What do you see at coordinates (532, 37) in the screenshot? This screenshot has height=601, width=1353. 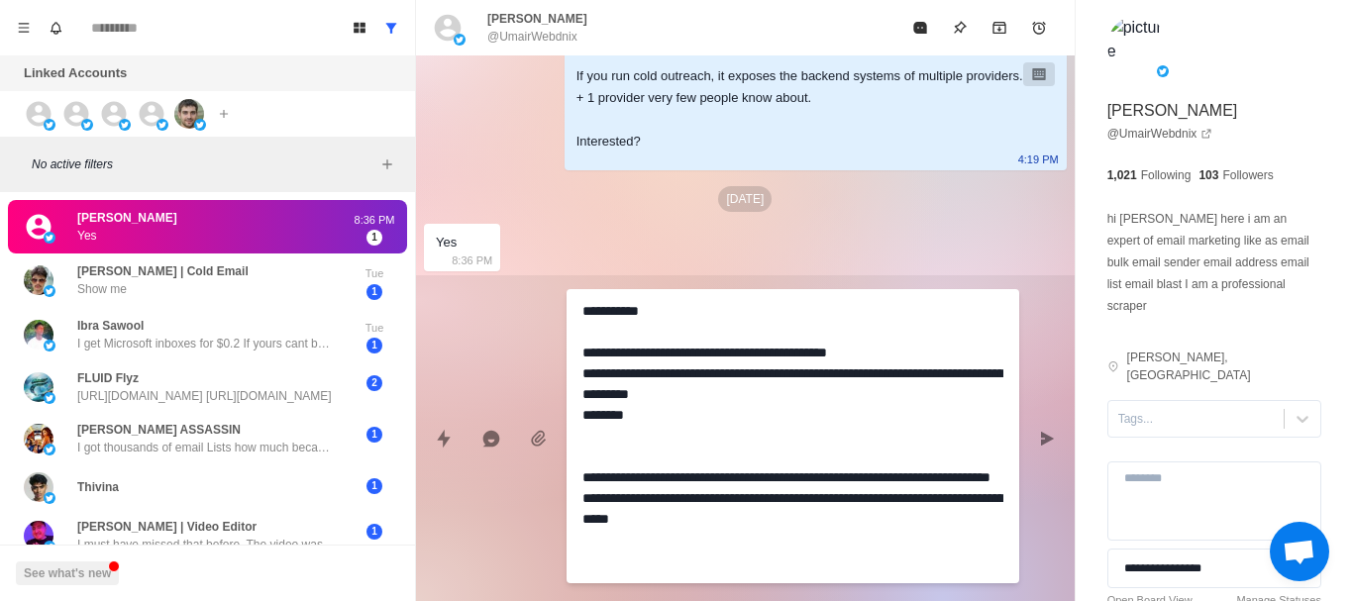 I see `p: @UmairWebdnix` at bounding box center [532, 37].